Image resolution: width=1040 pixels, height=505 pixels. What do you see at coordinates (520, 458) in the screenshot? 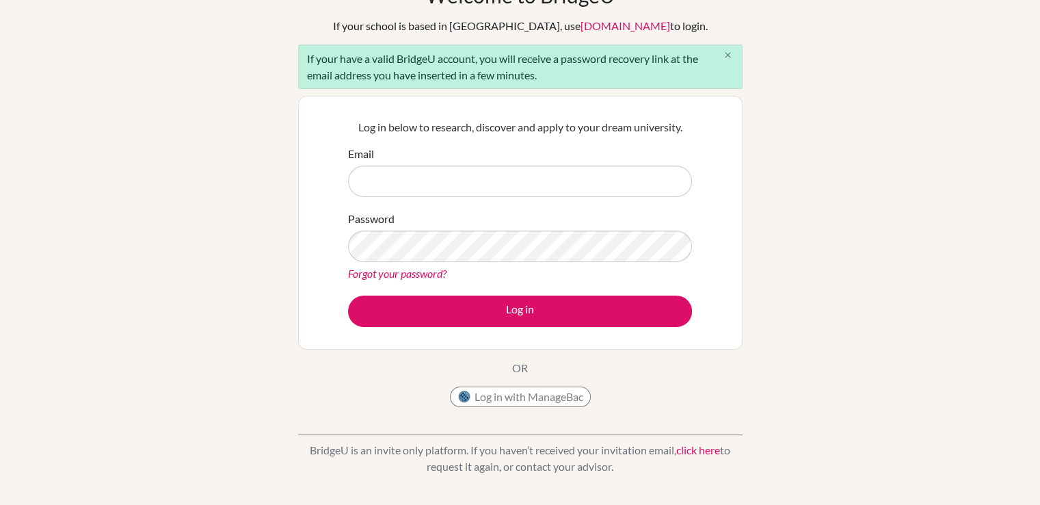
I see `p: BridgeU is an invite only platform. If you haven’t received your invitation email, to request it ...` at bounding box center [520, 458].